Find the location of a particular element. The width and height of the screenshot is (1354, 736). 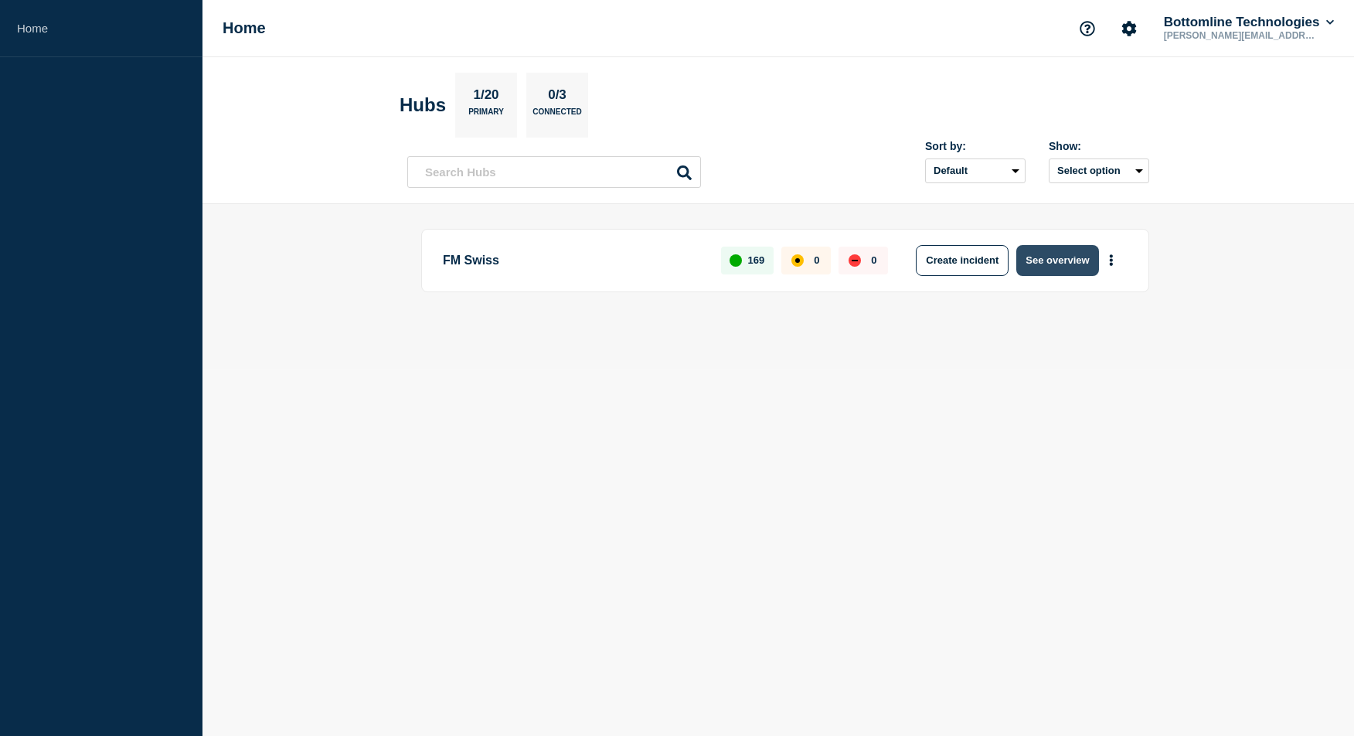

button: Account settings is located at coordinates (1129, 29).